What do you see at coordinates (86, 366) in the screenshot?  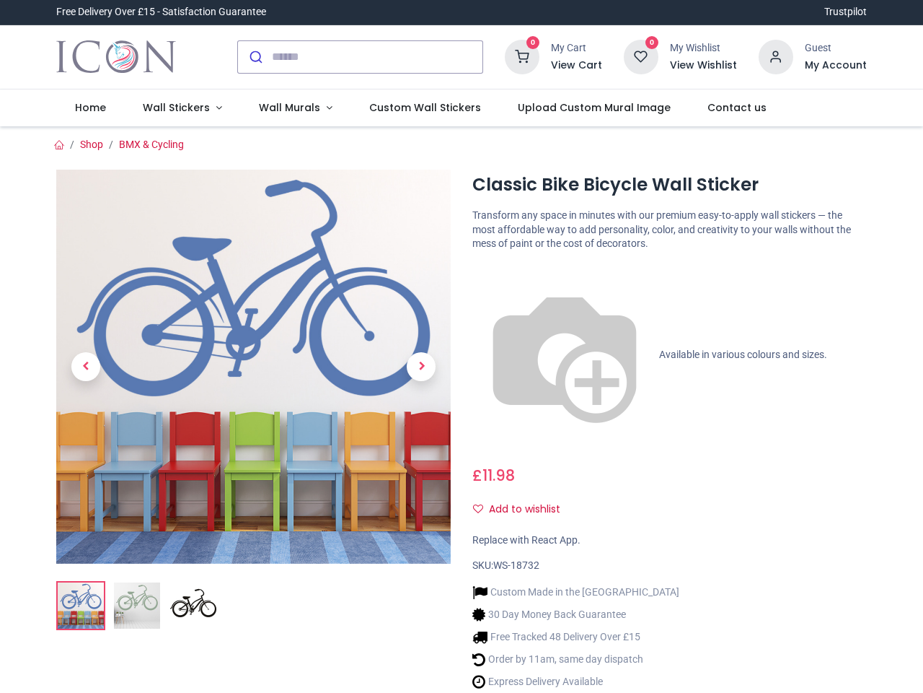 I see `a: Previous` at bounding box center [86, 366].